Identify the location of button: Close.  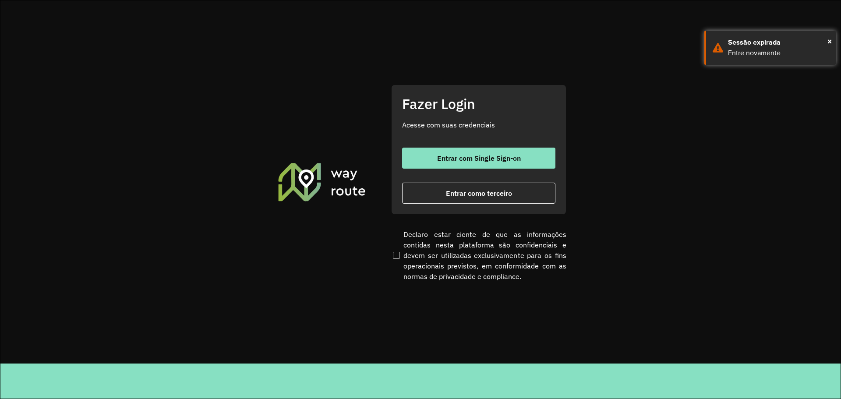
(830, 41).